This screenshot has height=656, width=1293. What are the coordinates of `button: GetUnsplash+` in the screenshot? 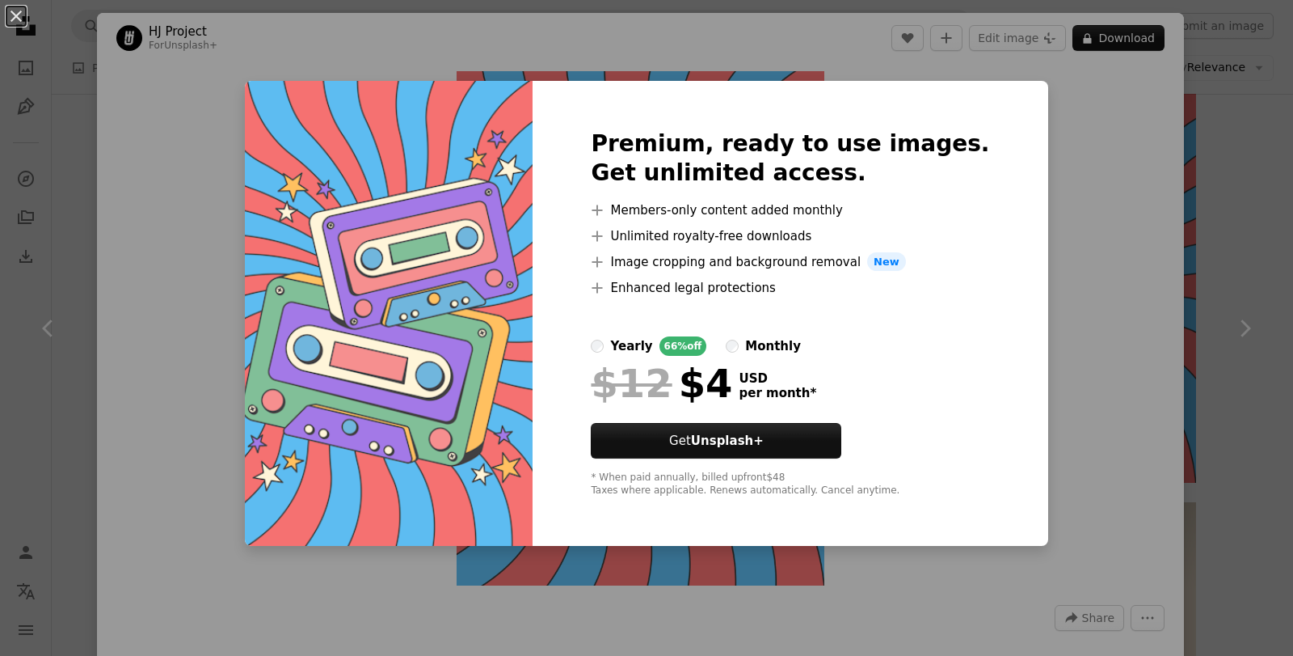 It's located at (716, 441).